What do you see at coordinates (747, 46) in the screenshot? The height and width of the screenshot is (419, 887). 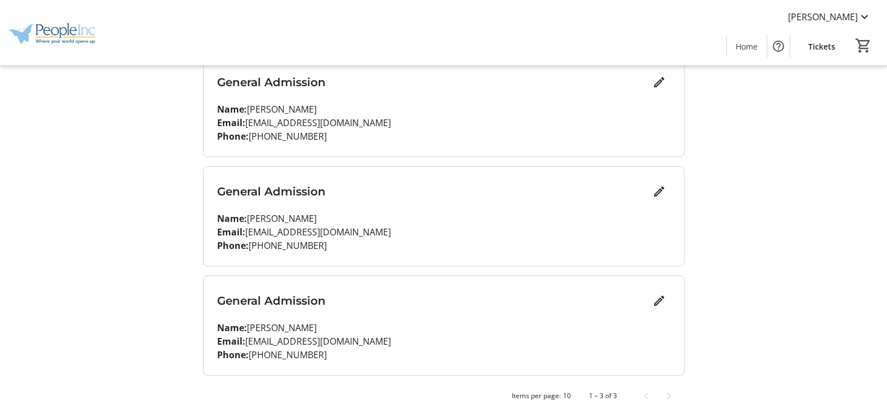 I see `span: Home` at bounding box center [747, 46].